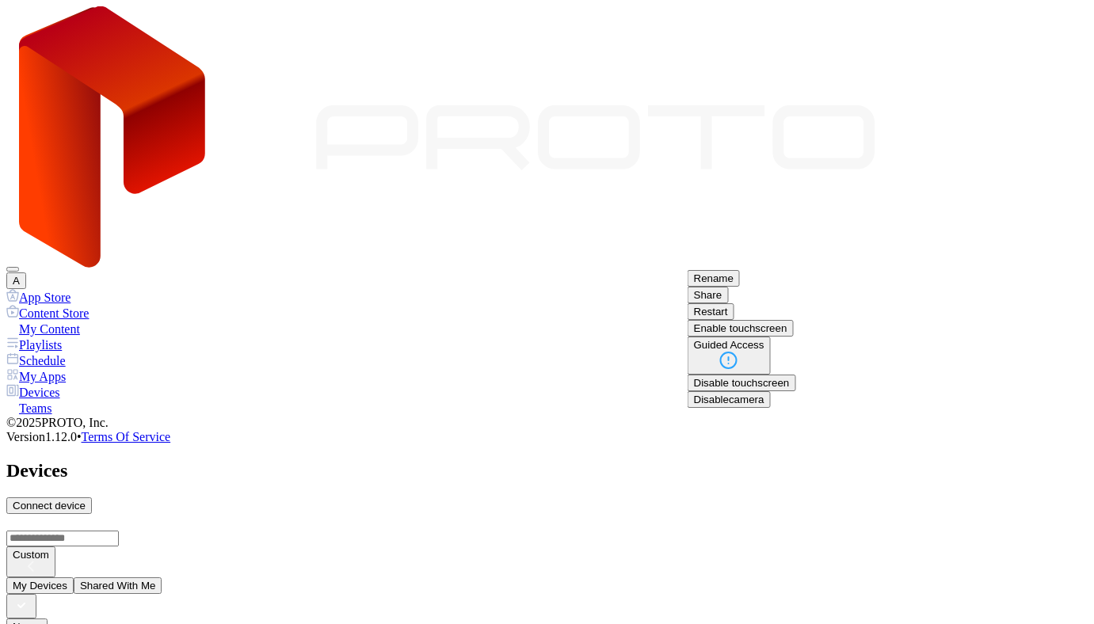 The width and height of the screenshot is (1094, 624). Describe the element at coordinates (547, 471) in the screenshot. I see `h2: Devices` at that location.